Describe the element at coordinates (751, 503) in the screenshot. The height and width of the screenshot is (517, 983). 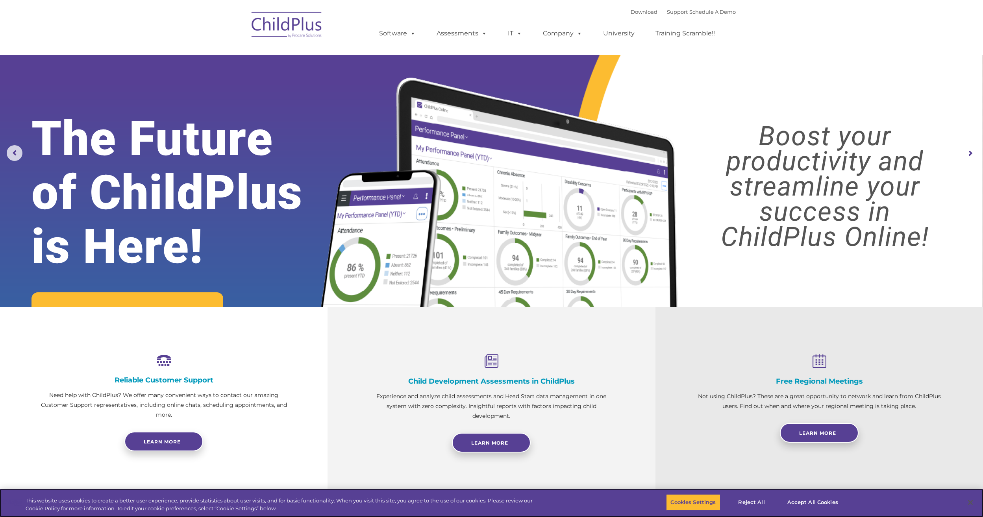
I see `button: Reject All` at that location.